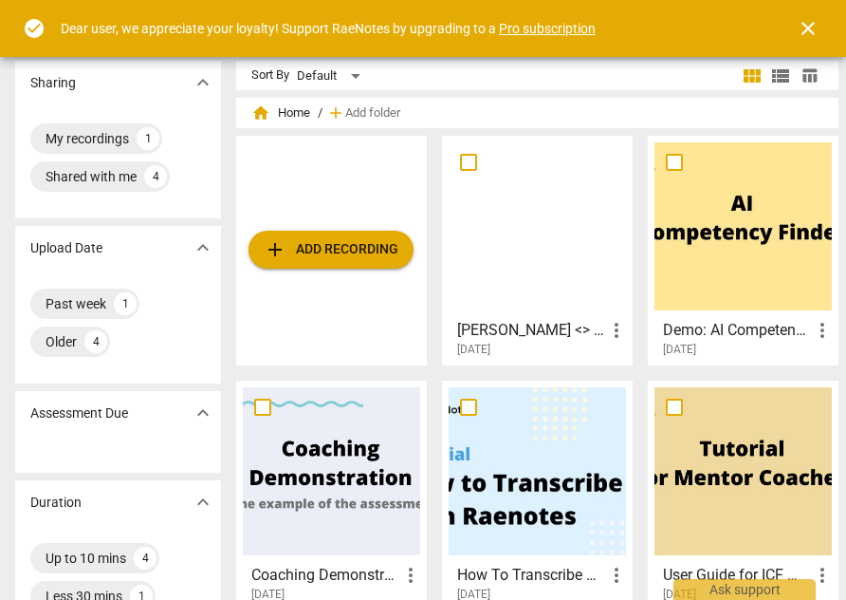 The height and width of the screenshot is (600, 846). I want to click on div: Ask support, so click(745, 589).